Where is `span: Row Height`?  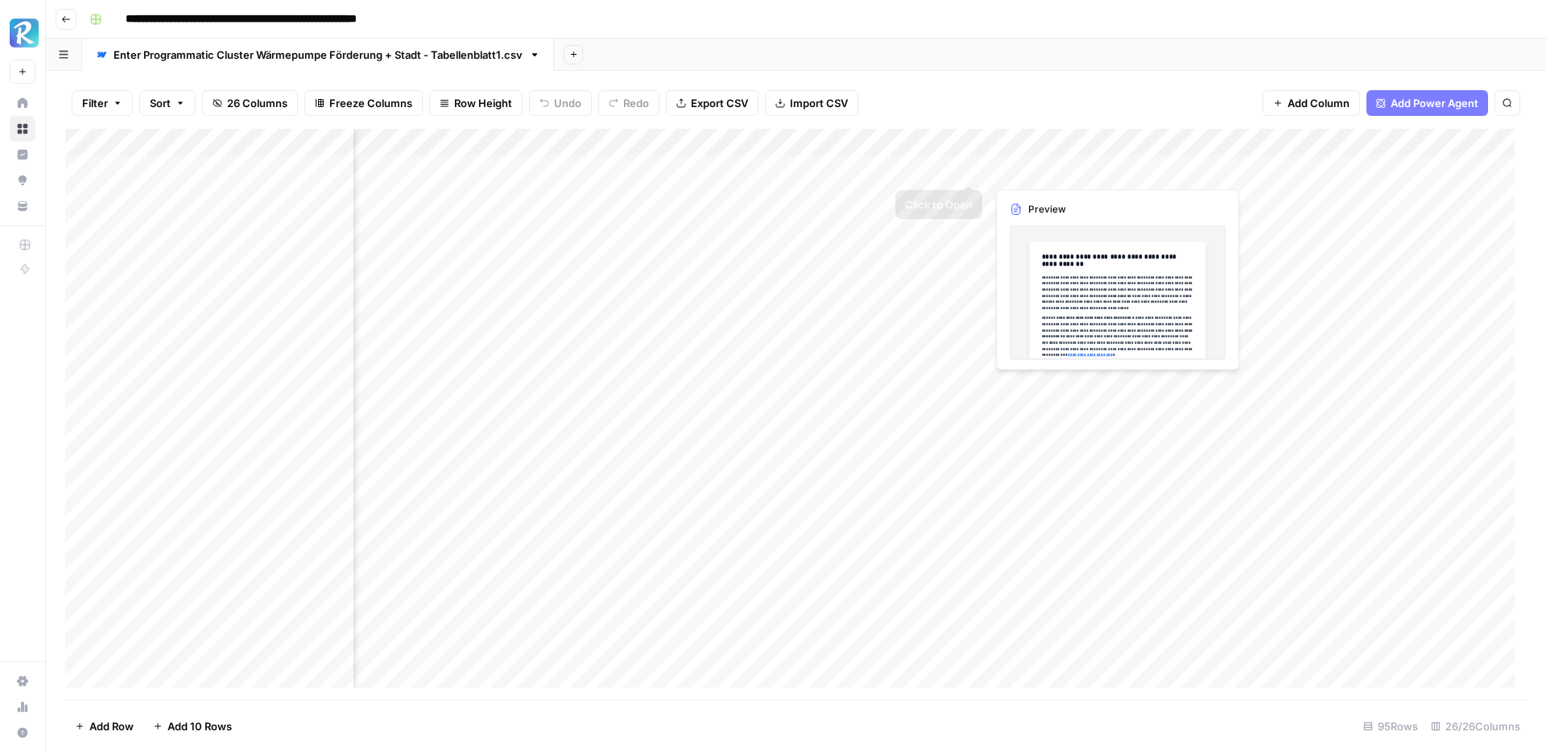 span: Row Height is located at coordinates (483, 103).